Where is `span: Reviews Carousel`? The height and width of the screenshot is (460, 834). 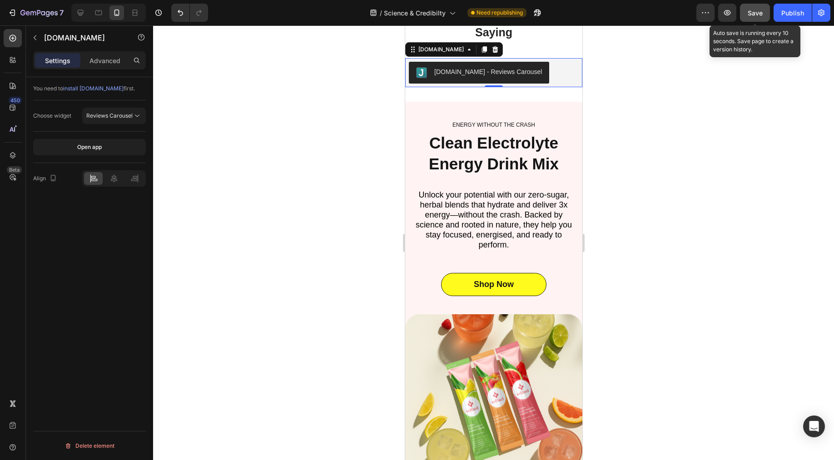 span: Reviews Carousel is located at coordinates (110, 115).